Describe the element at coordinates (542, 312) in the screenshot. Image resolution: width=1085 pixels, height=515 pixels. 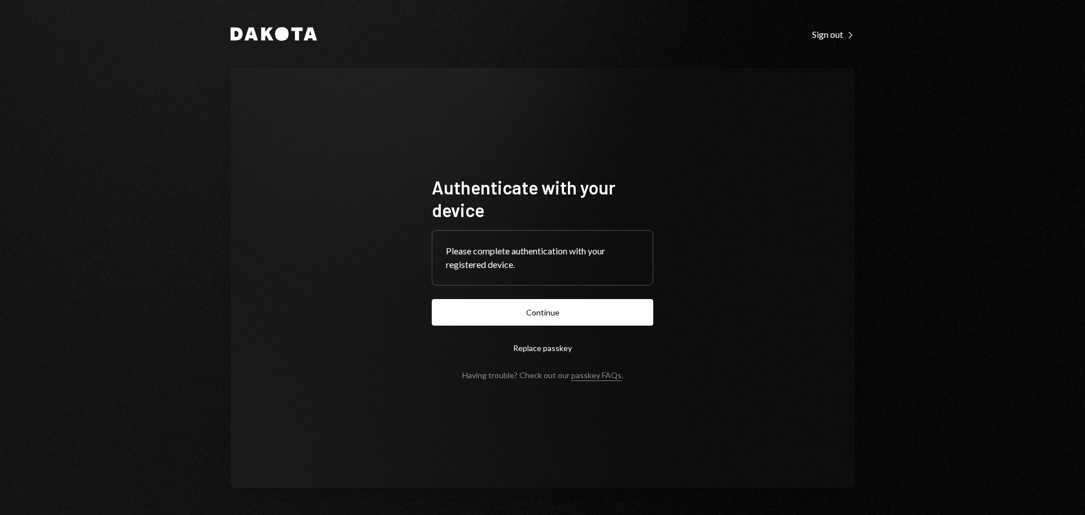
I see `button: Continue` at that location.